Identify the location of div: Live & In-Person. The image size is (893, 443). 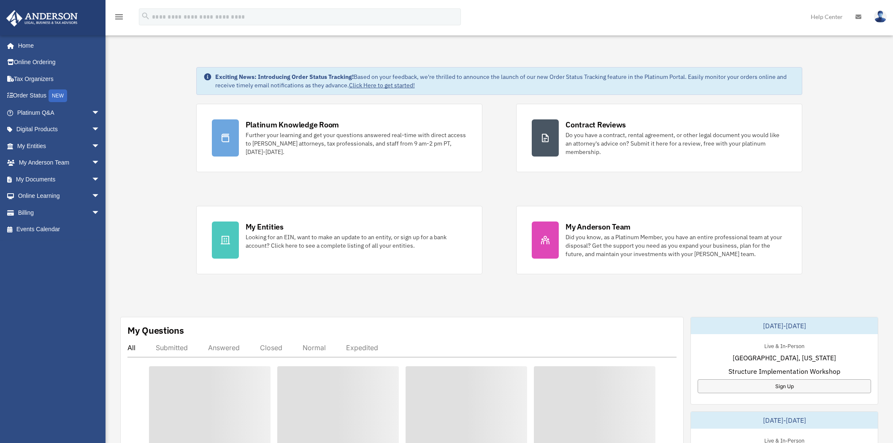
(785, 345).